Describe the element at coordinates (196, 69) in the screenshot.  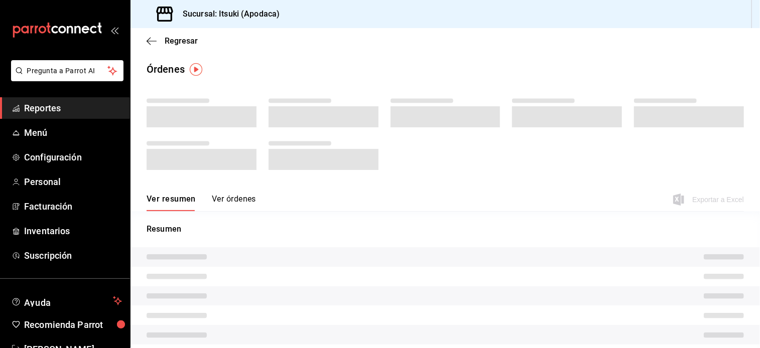
I see `button: Tooltip marker` at that location.